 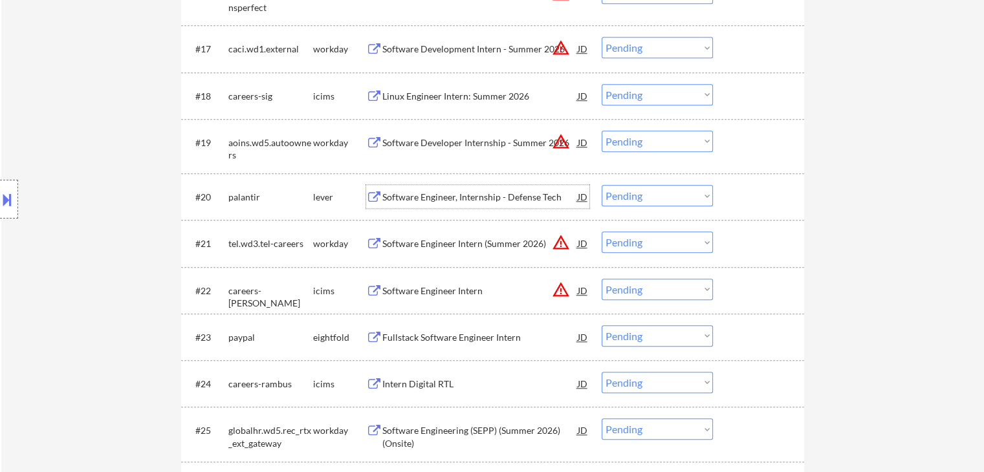 What do you see at coordinates (480, 291) in the screenshot?
I see `div: Software Engineer Intern` at bounding box center [480, 291].